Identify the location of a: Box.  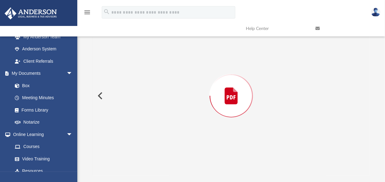
(42, 86).